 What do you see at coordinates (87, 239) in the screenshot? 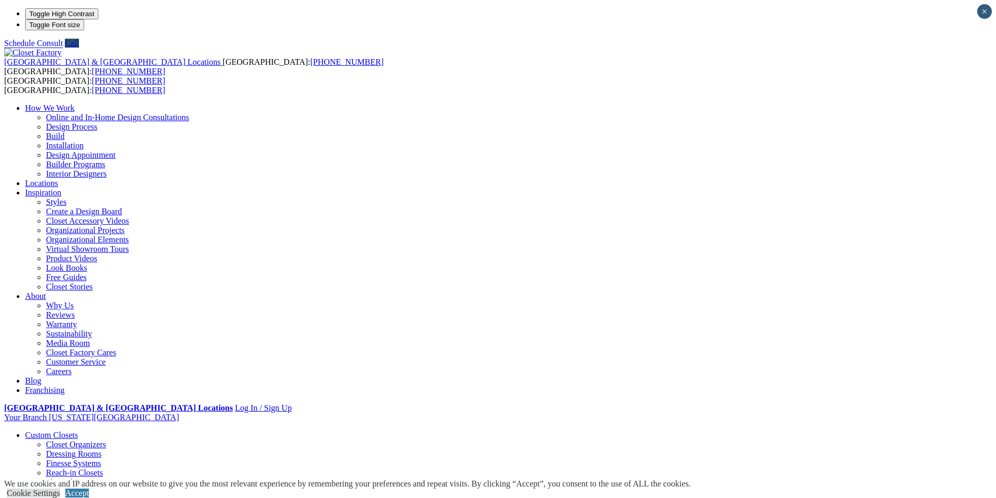
I see `a: Organizational Elements` at bounding box center [87, 239].